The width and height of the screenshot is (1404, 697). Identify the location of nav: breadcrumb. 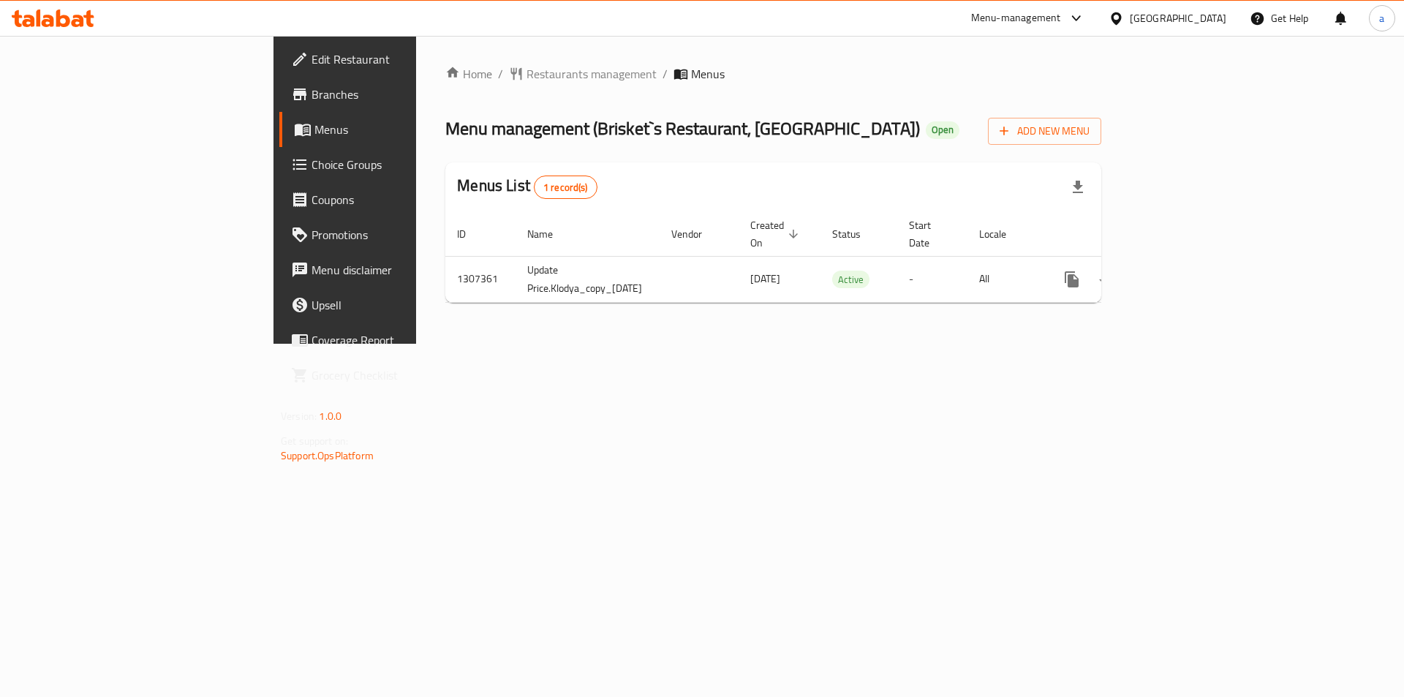
(773, 74).